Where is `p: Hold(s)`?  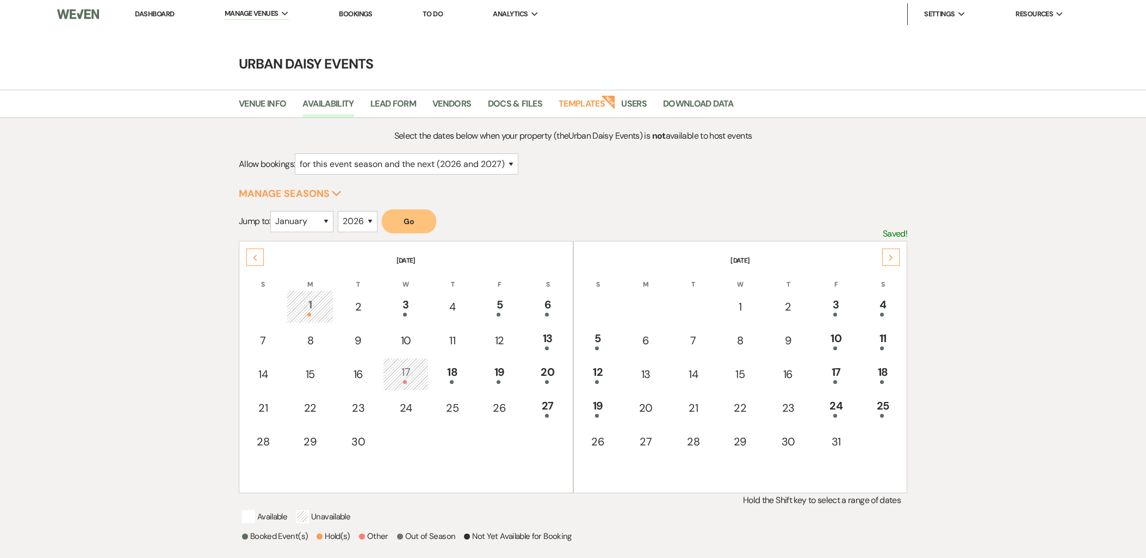
p: Hold(s) is located at coordinates (334, 536).